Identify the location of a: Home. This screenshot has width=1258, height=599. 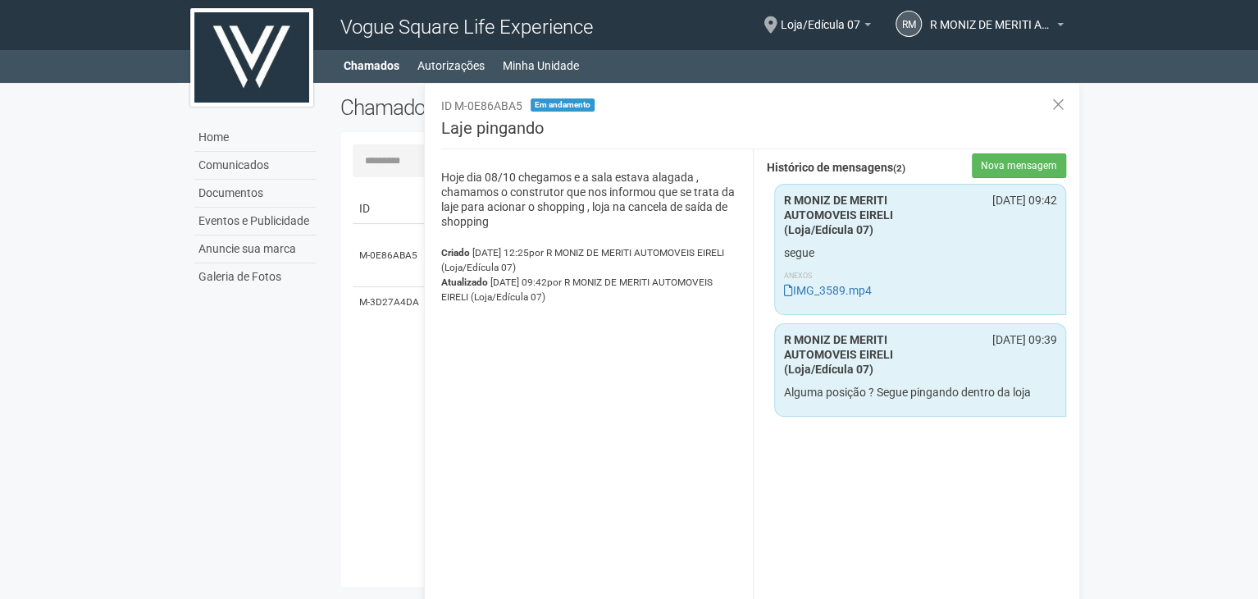
(255, 138).